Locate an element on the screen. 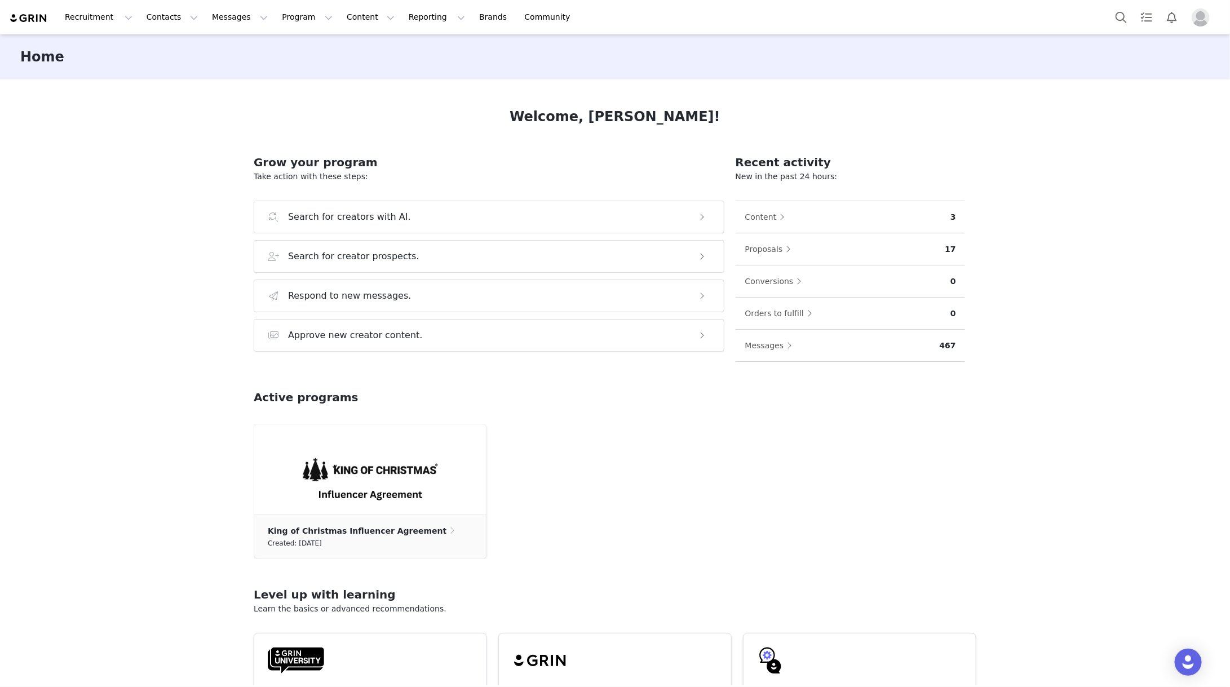 This screenshot has height=687, width=1230. button: Orders to fulfill is located at coordinates (781, 313).